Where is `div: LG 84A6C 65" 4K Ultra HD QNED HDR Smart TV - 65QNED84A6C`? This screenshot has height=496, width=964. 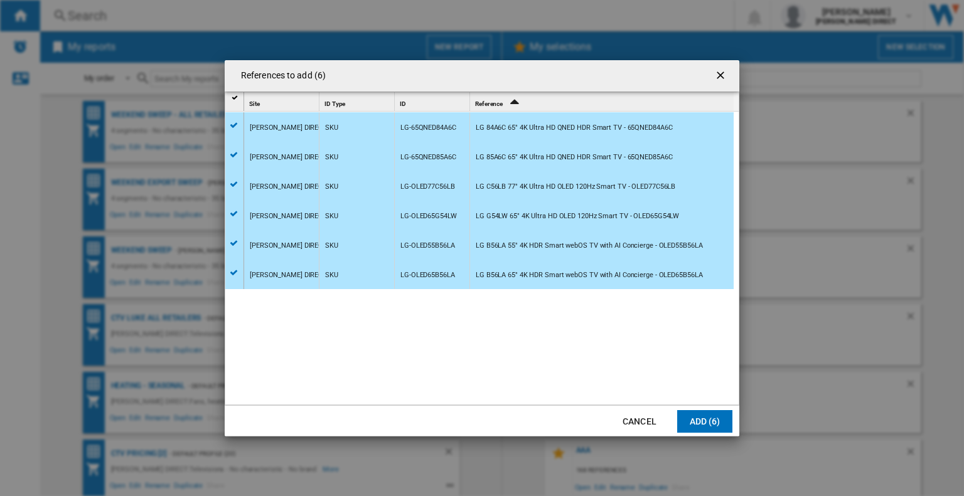
div: LG 84A6C 65" 4K Ultra HD QNED HDR Smart TV - 65QNED84A6C is located at coordinates (573, 128).